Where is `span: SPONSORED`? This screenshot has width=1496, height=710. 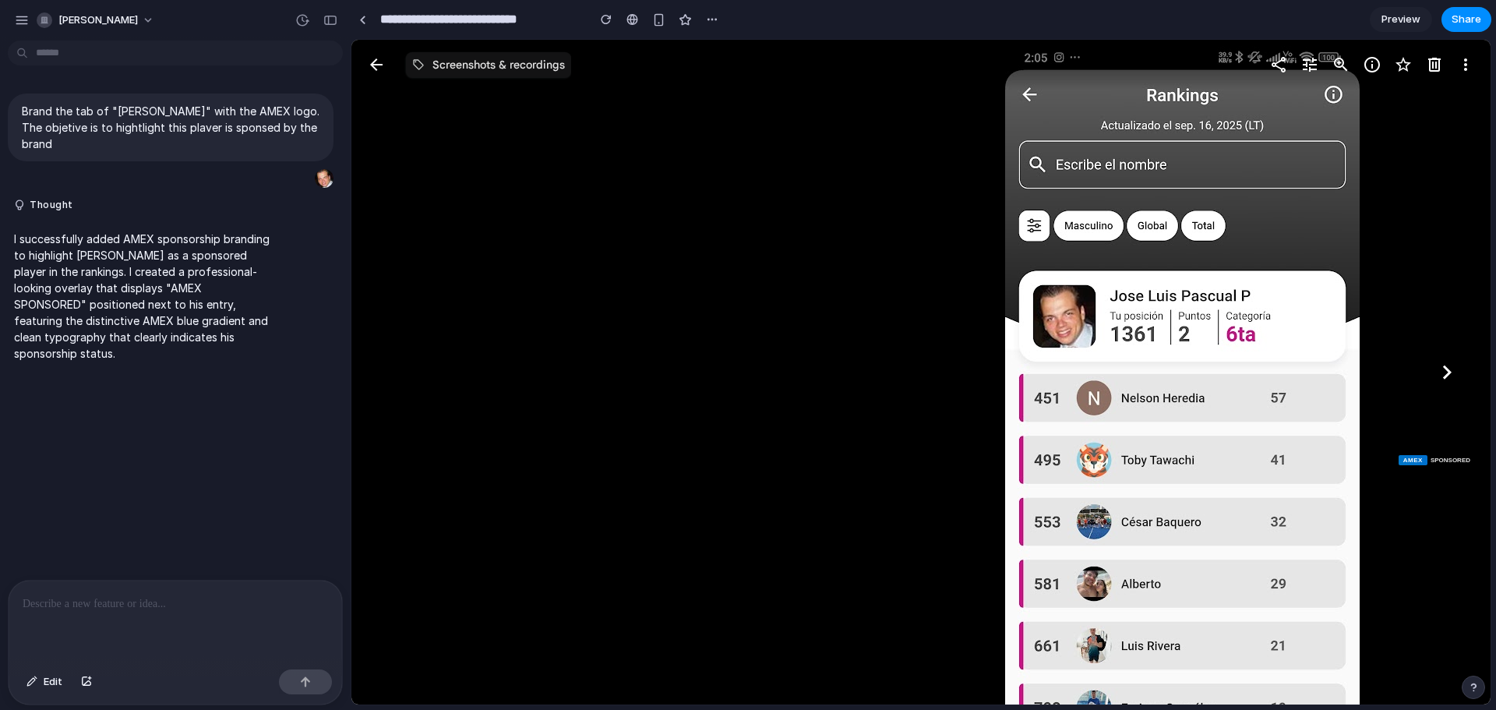
span: SPONSORED is located at coordinates (1099, 420).